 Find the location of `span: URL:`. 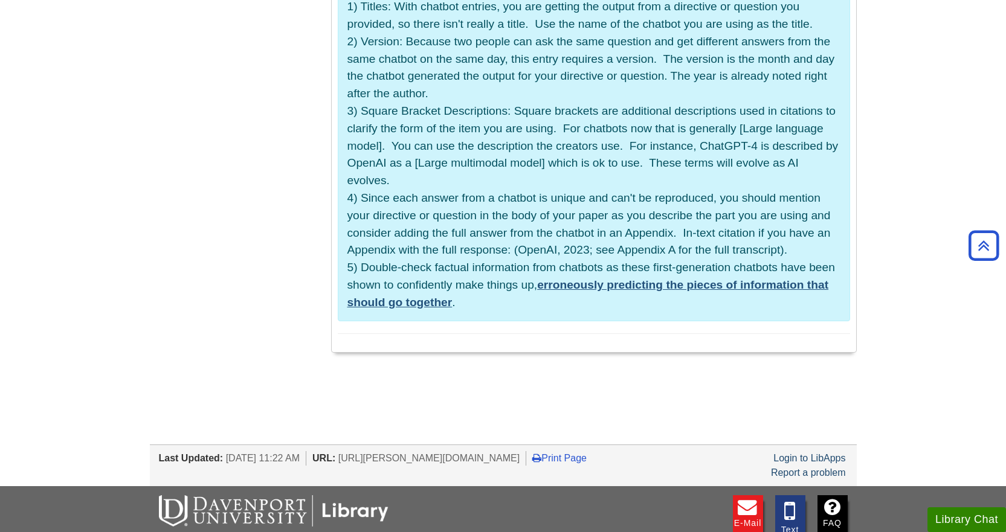

span: URL: is located at coordinates (324, 458).